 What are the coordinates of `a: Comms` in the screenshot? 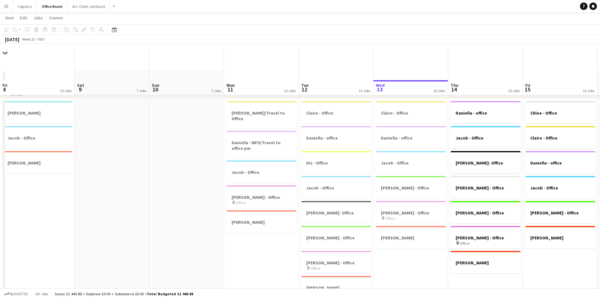 It's located at (56, 18).